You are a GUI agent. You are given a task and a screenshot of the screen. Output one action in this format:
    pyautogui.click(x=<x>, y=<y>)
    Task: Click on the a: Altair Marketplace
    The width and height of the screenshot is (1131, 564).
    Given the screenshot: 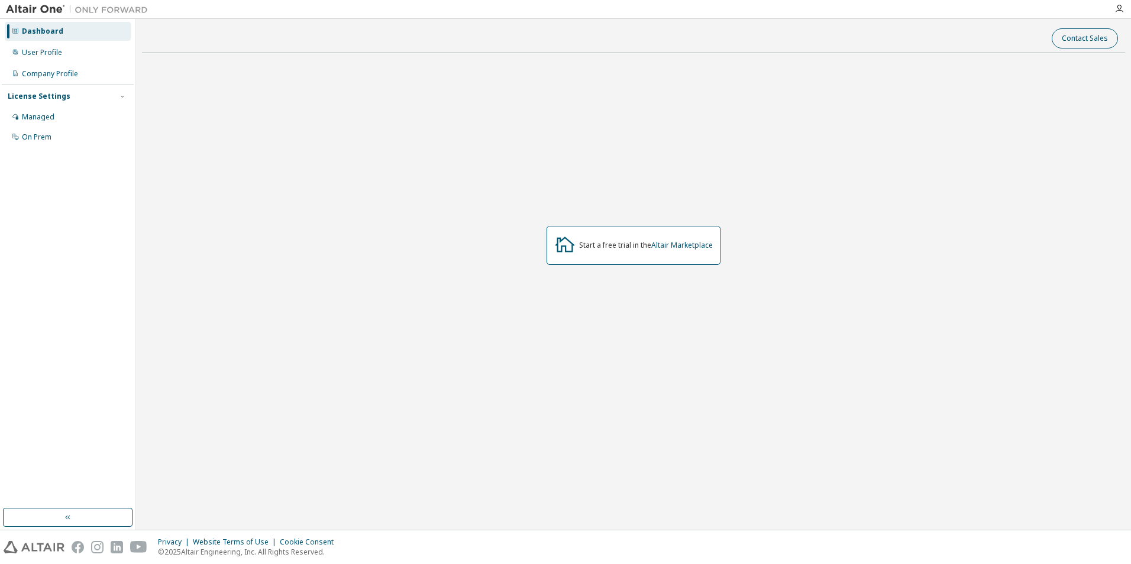 What is the action you would take?
    pyautogui.click(x=682, y=245)
    